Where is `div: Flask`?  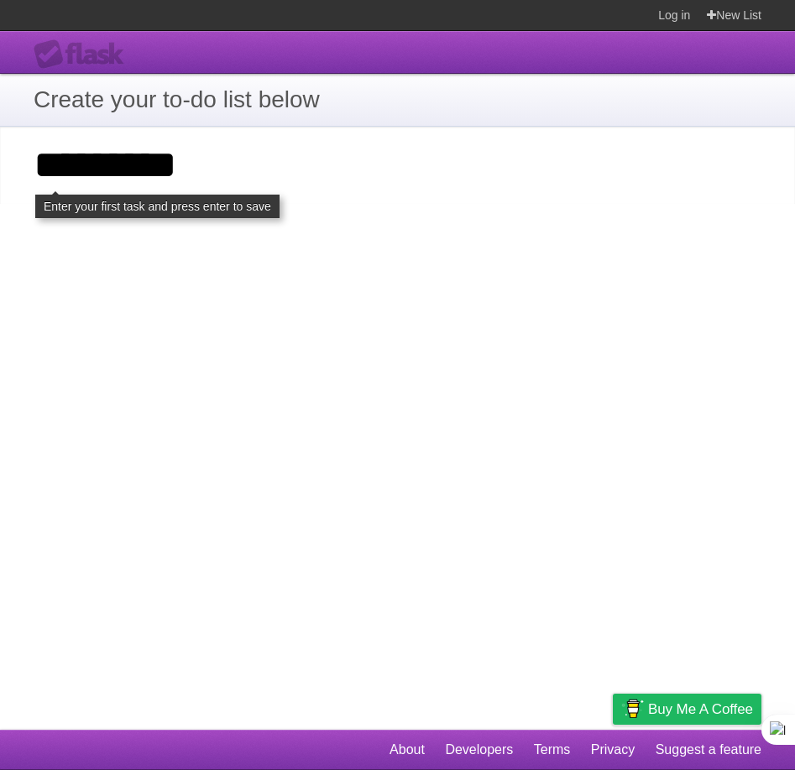 div: Flask is located at coordinates (84, 55).